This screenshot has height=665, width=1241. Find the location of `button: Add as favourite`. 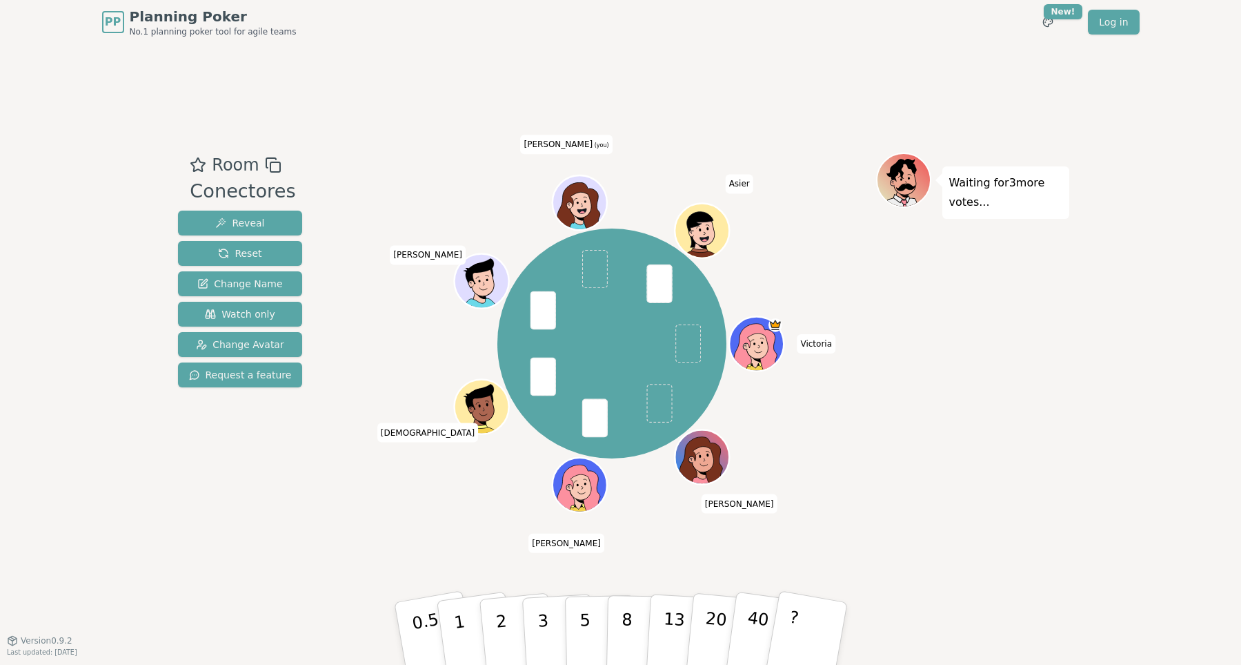

button: Add as favourite is located at coordinates (198, 165).